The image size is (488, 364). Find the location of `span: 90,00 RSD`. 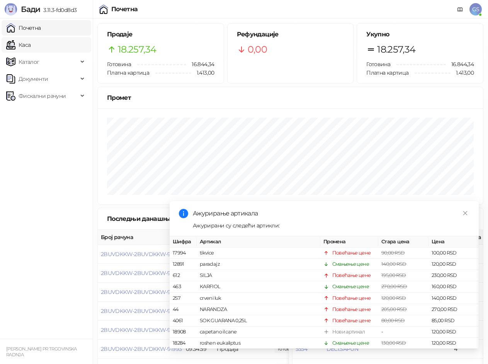

span: 90,00 RSD is located at coordinates (393, 252).